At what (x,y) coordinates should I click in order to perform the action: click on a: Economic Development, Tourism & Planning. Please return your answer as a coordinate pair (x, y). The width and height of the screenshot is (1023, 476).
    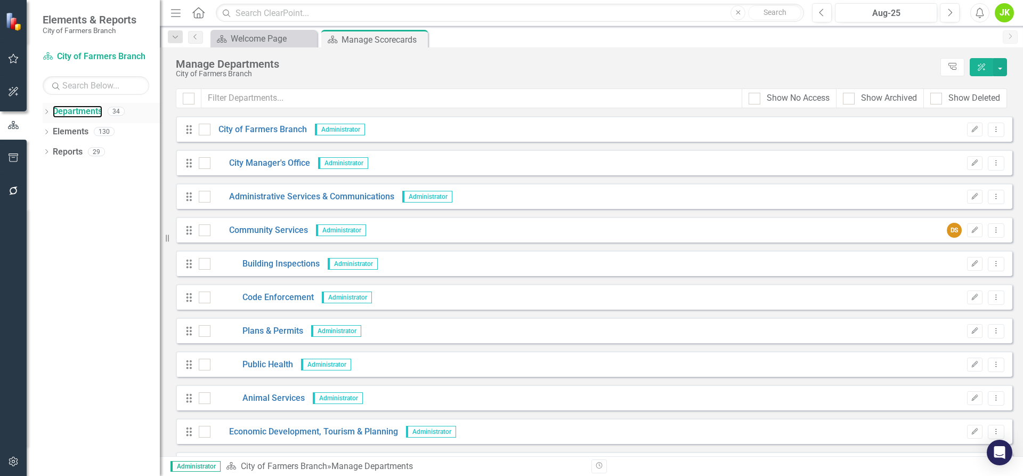
    Looking at the image, I should click on (304, 432).